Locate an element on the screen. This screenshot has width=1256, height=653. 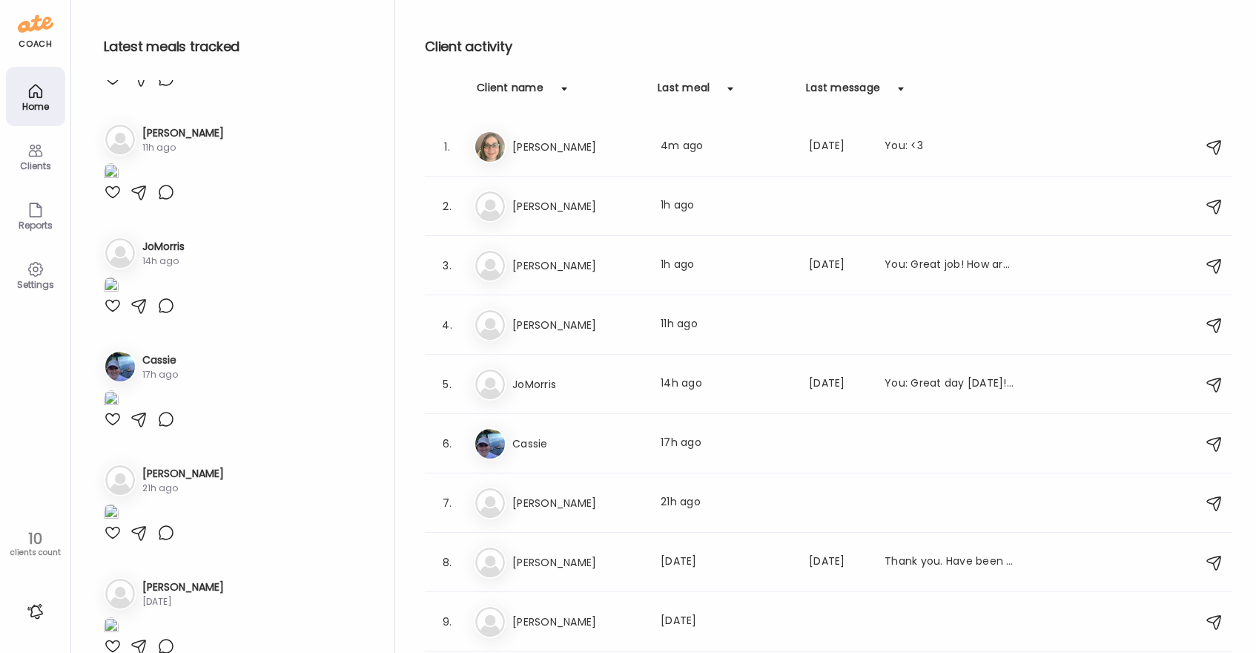
img: images%2Fi2qvV639y6ciQrJO8ThcA6Qk9nJ3%2FOY7JsU6UAJXkql6MaDXV%2Fu1S1dhfdPrfgOAem990q_1080 is located at coordinates (111, 513).